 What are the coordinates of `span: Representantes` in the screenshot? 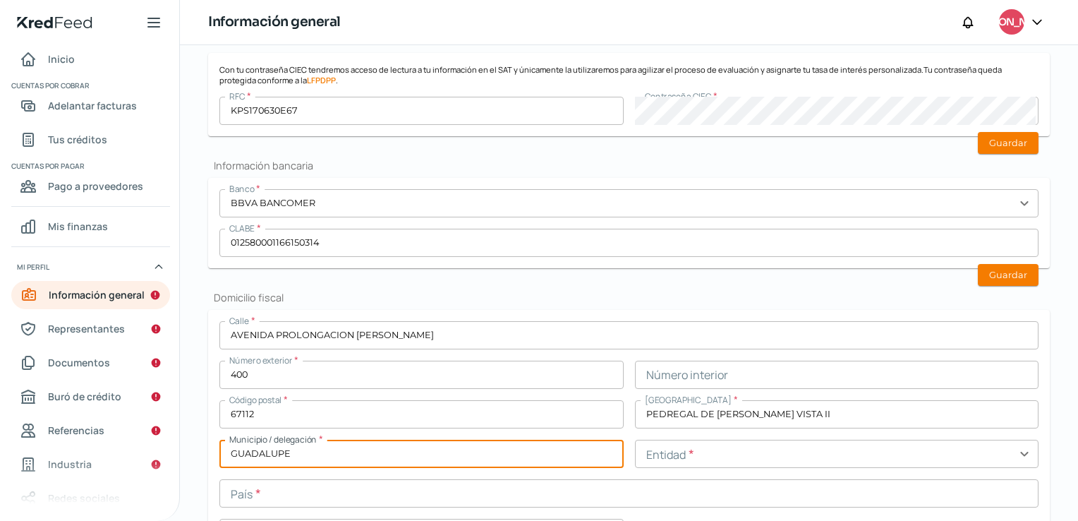 It's located at (86, 328).